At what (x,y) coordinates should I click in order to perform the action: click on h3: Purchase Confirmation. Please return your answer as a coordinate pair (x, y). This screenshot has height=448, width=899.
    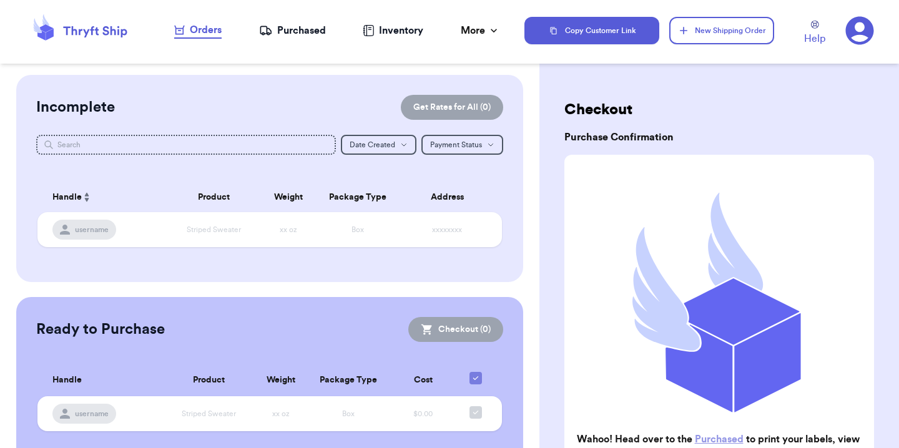
    Looking at the image, I should click on (719, 137).